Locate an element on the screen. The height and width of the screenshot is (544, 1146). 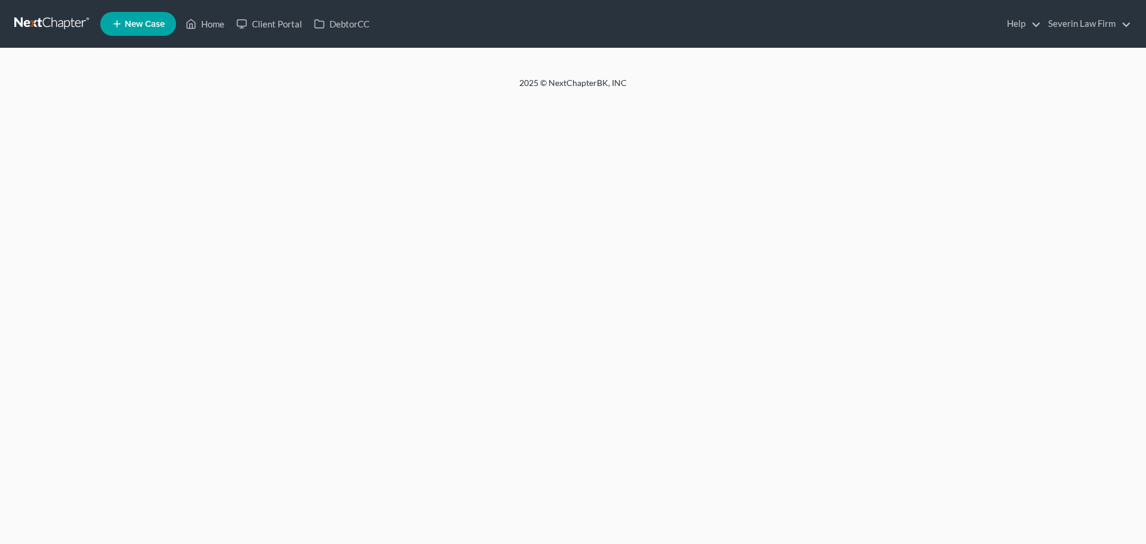
a: Severin Law Firm is located at coordinates (1086, 24).